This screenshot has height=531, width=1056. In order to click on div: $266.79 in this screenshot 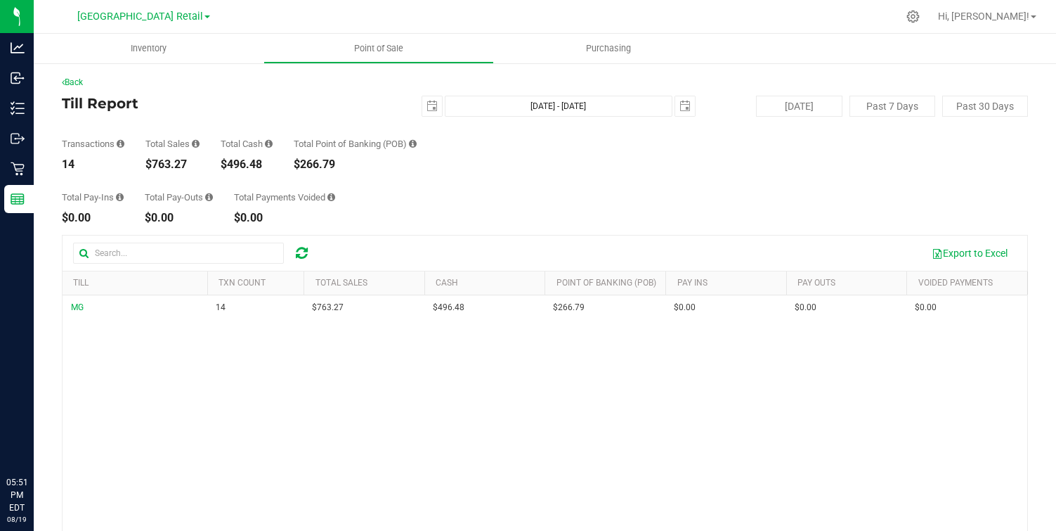, I will do `click(355, 164)`.